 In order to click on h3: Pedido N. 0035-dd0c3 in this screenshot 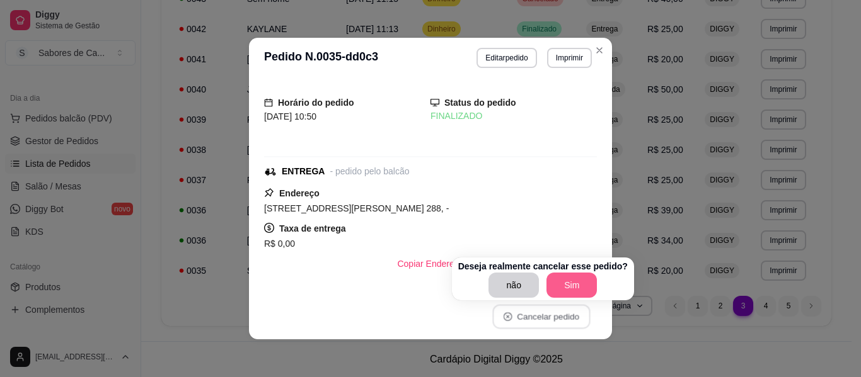, I will do `click(321, 58)`.